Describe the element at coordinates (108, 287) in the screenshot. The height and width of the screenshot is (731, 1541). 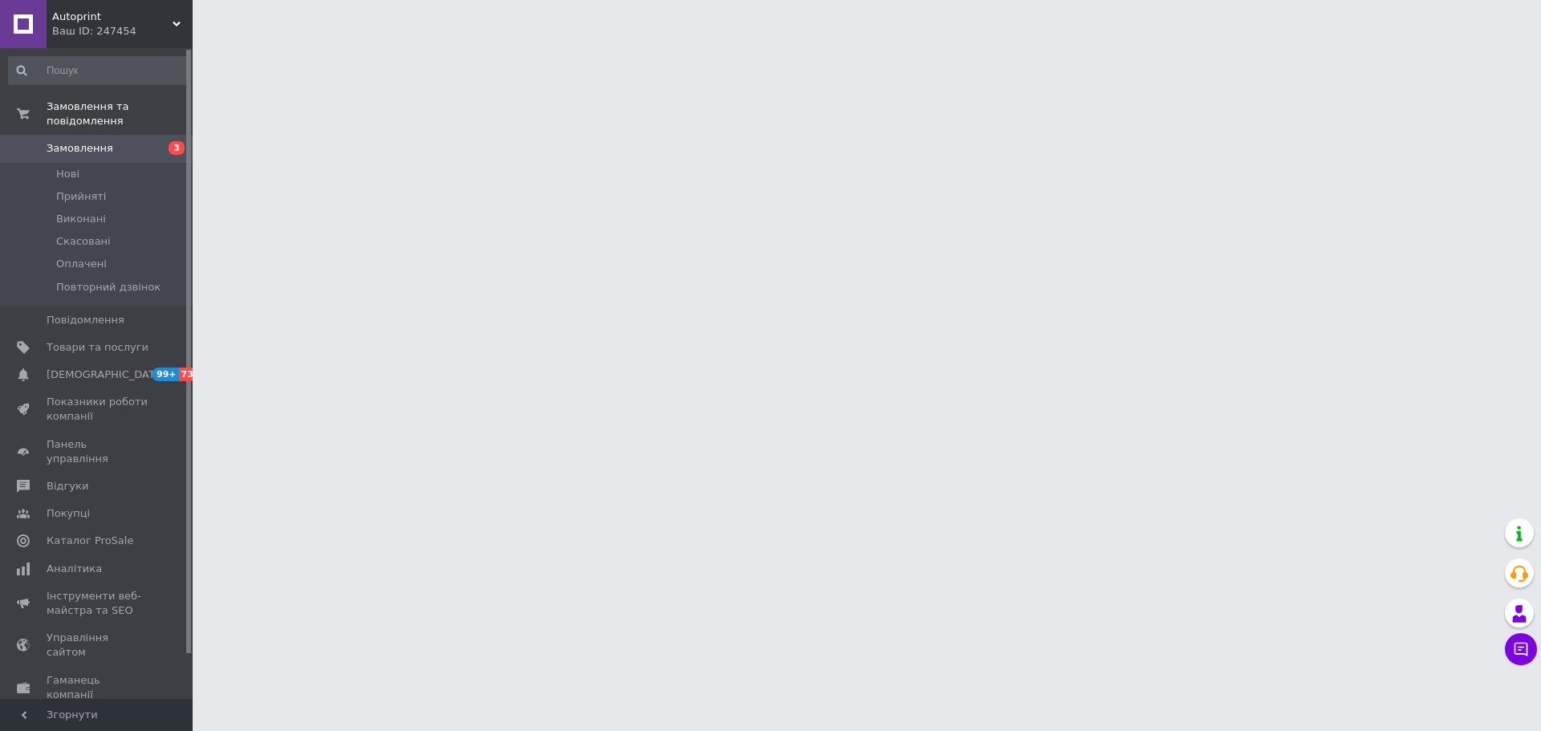
I see `span: Повторний дзвінок` at that location.